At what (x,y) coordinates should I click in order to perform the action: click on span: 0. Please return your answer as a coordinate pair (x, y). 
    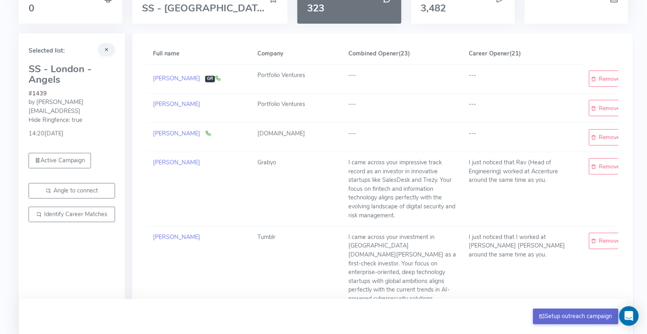
    Looking at the image, I should click on (31, 8).